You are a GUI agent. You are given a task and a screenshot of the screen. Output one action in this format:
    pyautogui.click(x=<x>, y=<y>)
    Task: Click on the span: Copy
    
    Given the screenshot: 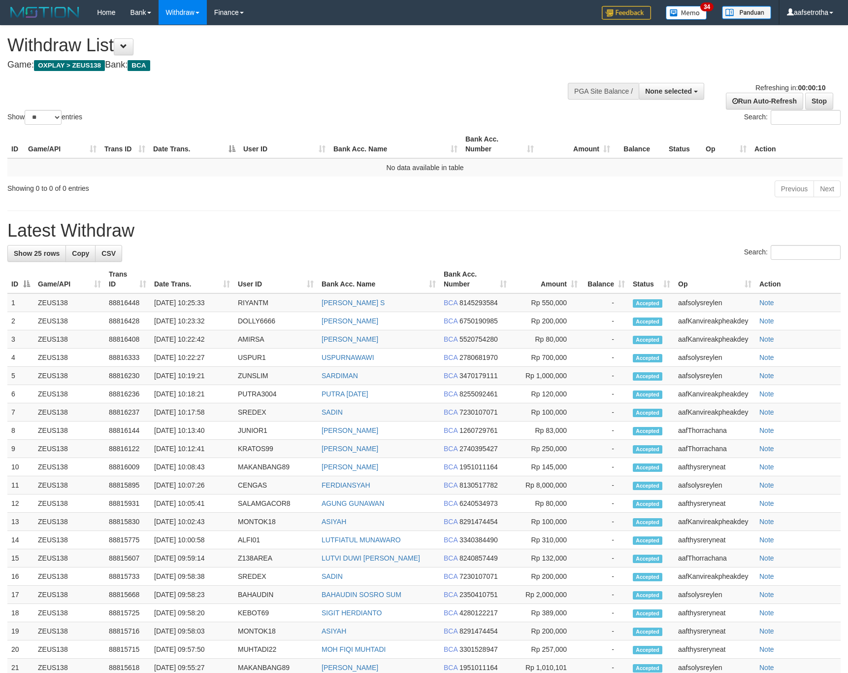 What is the action you would take?
    pyautogui.click(x=80, y=253)
    